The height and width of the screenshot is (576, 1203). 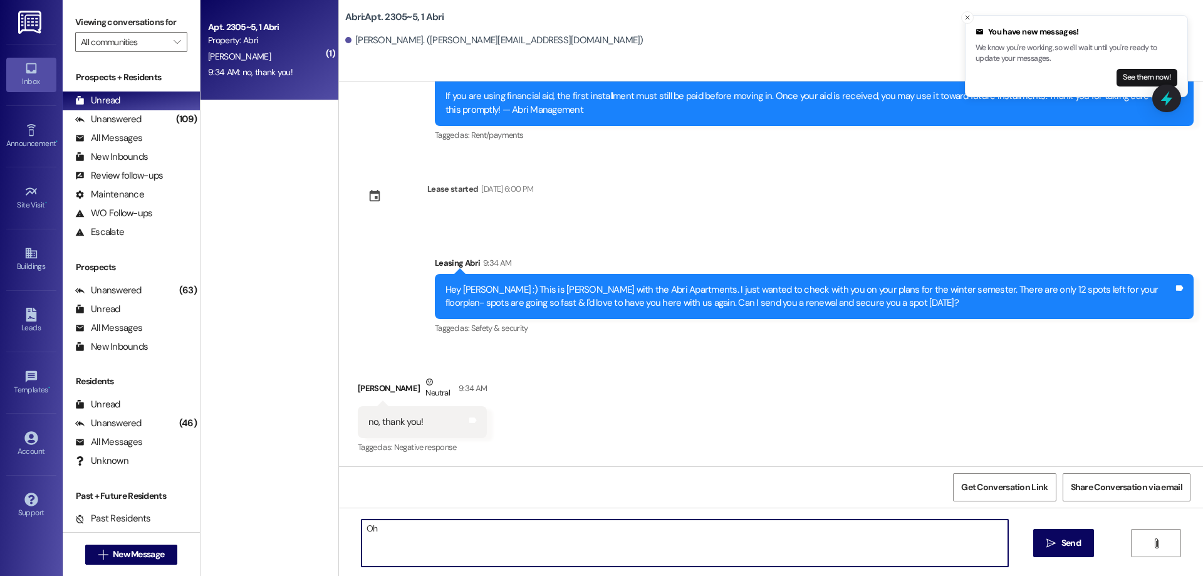 What do you see at coordinates (437, 389) in the screenshot?
I see `div: Neutral` at bounding box center [437, 389].